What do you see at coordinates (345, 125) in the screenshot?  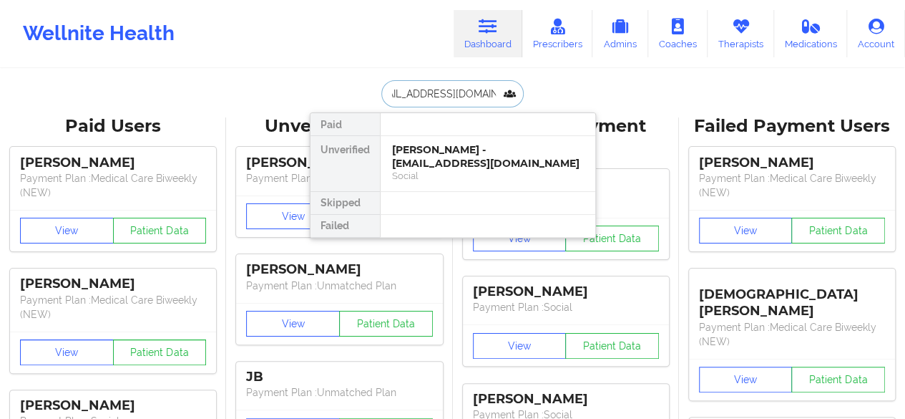 I see `div: Paid` at bounding box center [345, 125].